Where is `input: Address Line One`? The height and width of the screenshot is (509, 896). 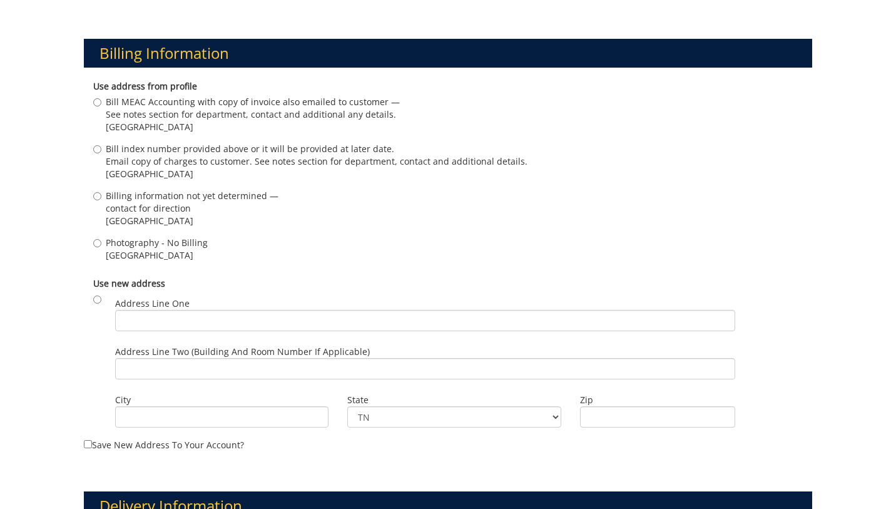 input: Address Line One is located at coordinates (425, 320).